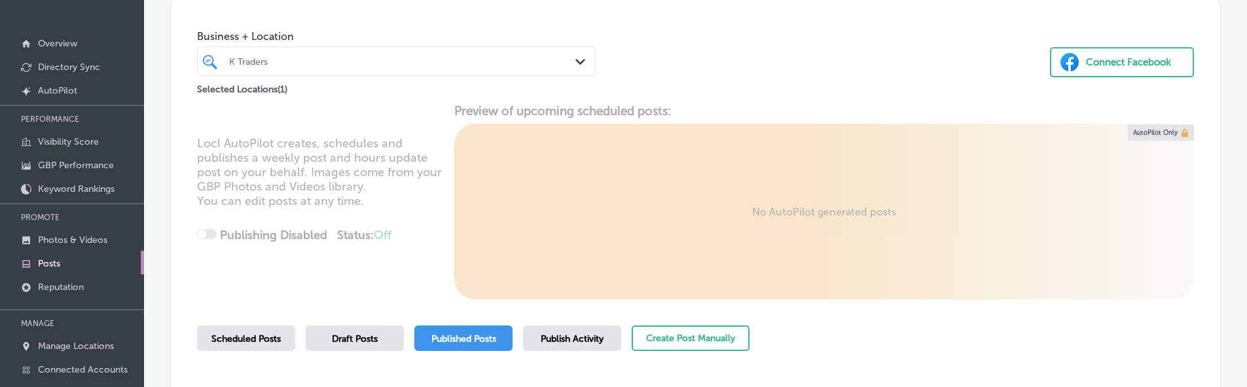 This screenshot has width=1247, height=387. I want to click on span: Draft Posts, so click(355, 339).